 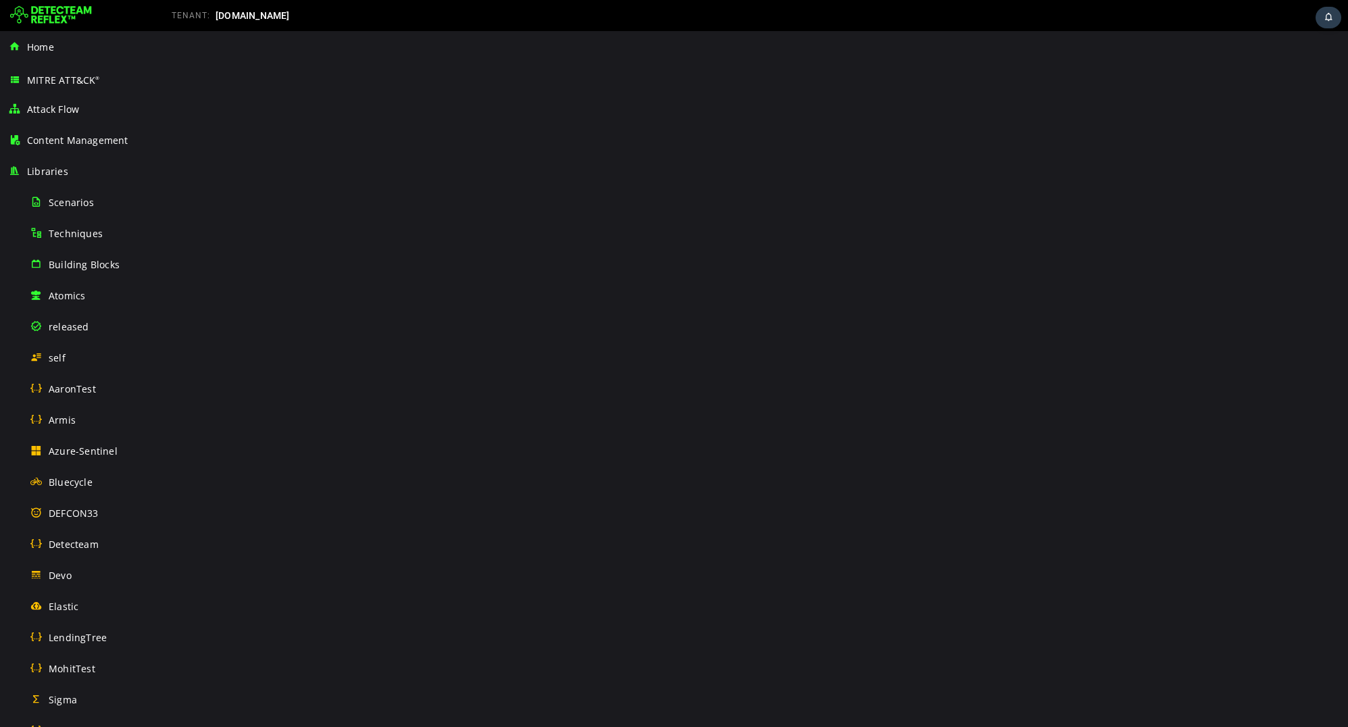 What do you see at coordinates (72, 389) in the screenshot?
I see `span: AaronTest` at bounding box center [72, 389].